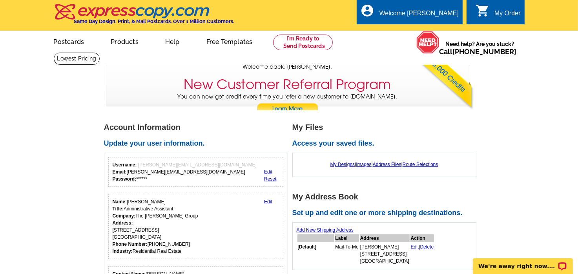 This screenshot has height=274, width=578. What do you see at coordinates (478, 51) in the screenshot?
I see `span: Call` at bounding box center [478, 51].